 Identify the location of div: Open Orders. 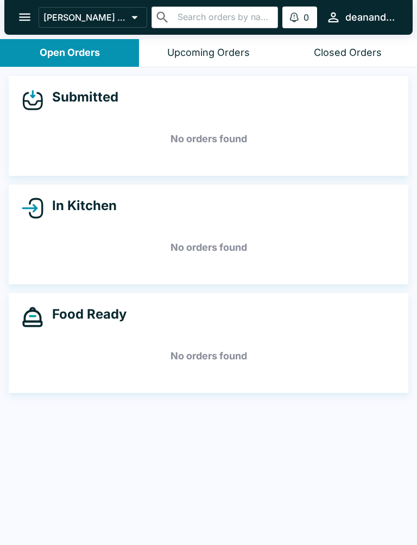
(70, 53).